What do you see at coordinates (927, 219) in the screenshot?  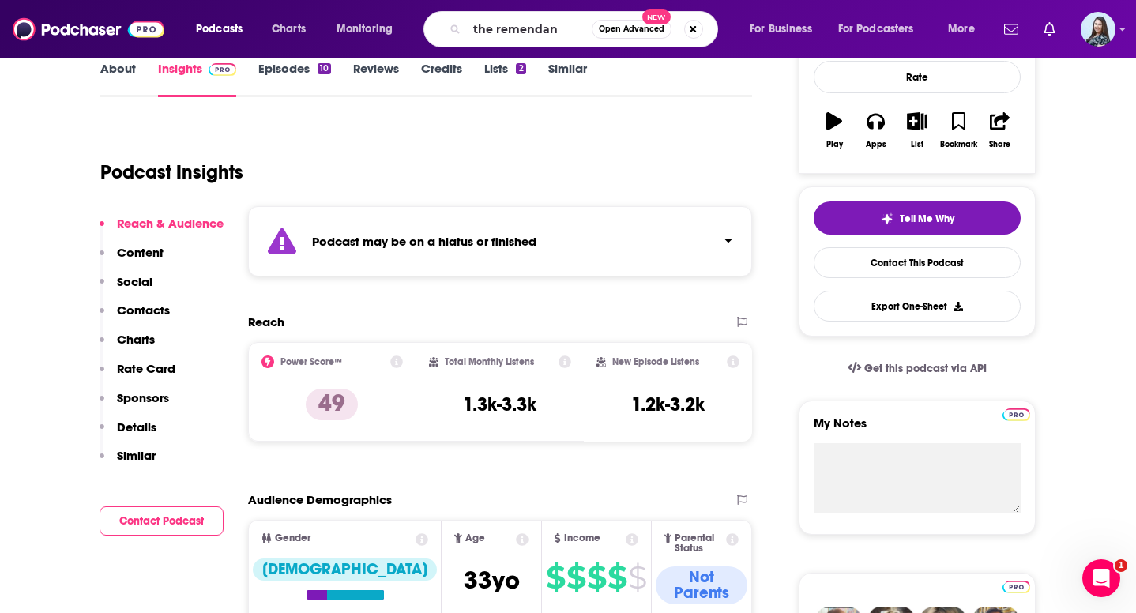 I see `span: Tell Me Why` at bounding box center [927, 219].